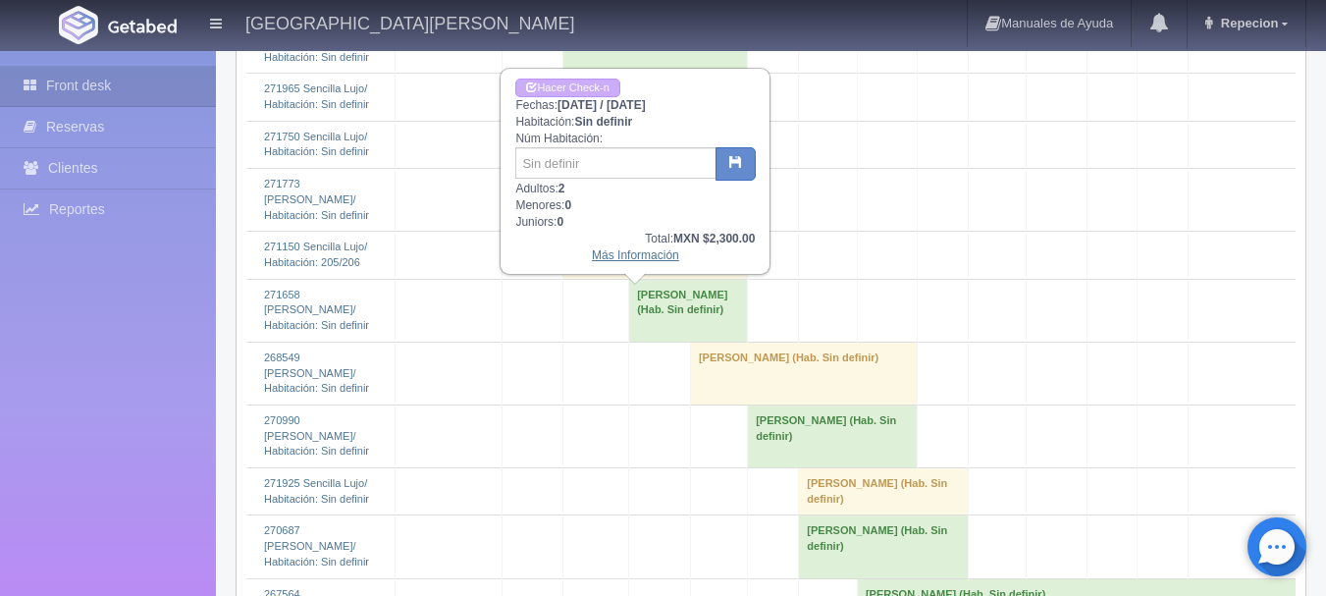 The image size is (1326, 596). What do you see at coordinates (561, 188) in the screenshot?
I see `b: 2` at bounding box center [561, 188].